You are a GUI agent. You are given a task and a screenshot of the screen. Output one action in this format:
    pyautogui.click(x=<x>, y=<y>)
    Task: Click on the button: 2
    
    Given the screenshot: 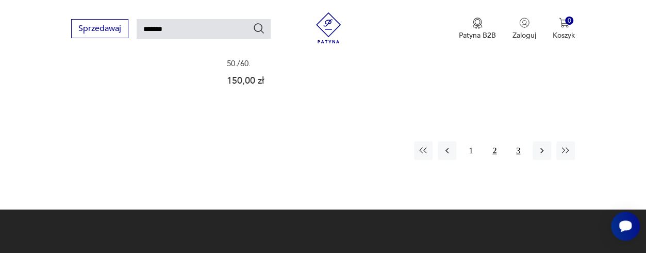 What is the action you would take?
    pyautogui.click(x=494, y=151)
    